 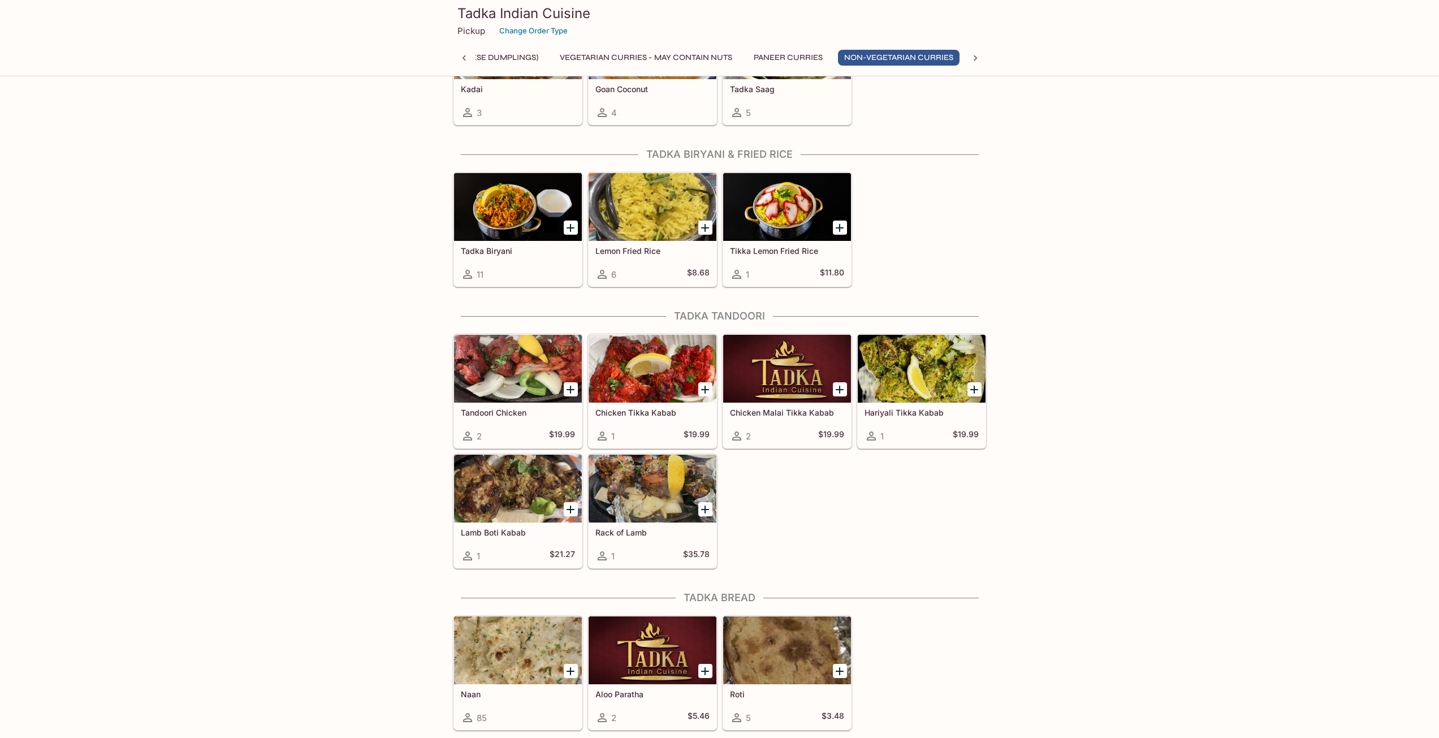 What do you see at coordinates (518, 511) in the screenshot?
I see `a: Lamb Boti Kabab1$21.27` at bounding box center [518, 511].